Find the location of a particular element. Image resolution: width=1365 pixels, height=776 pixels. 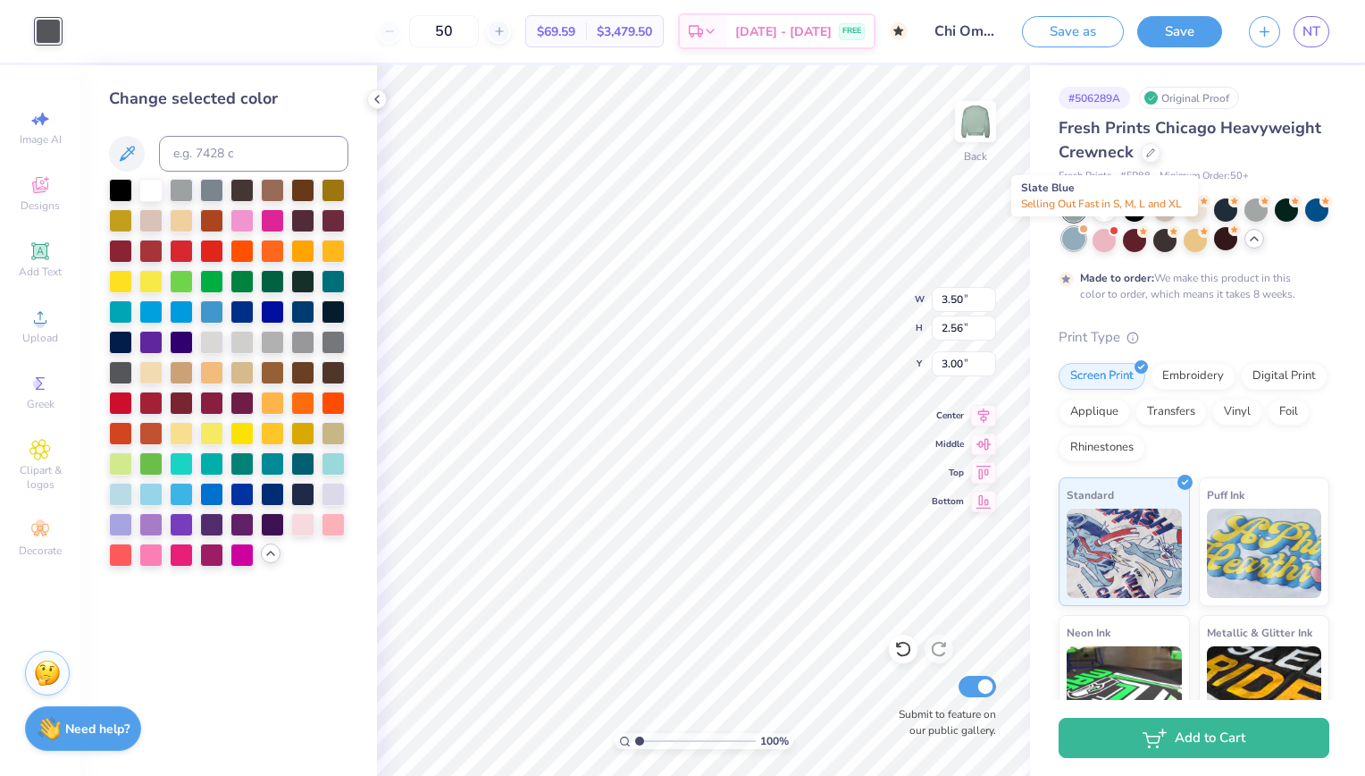

div: Slate Blue is located at coordinates (1105, 196).